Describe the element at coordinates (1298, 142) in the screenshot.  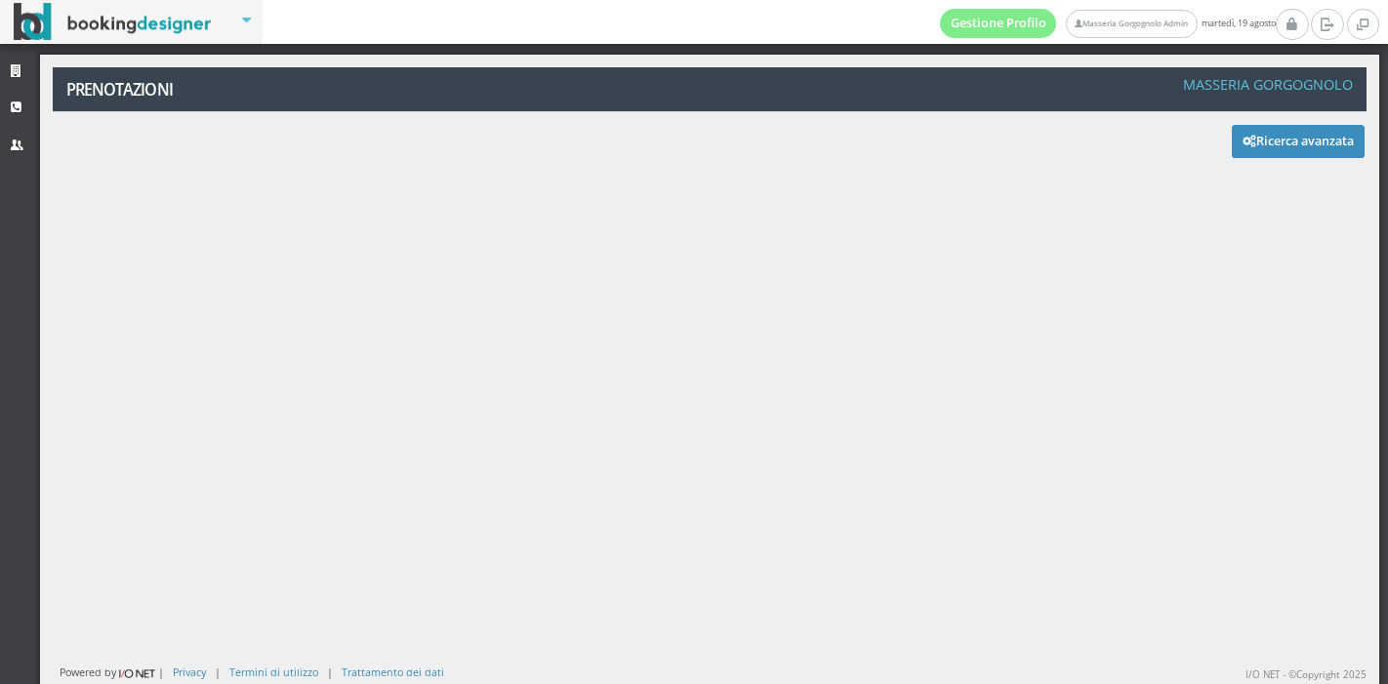
I see `button: Ricerca avanzata` at that location.